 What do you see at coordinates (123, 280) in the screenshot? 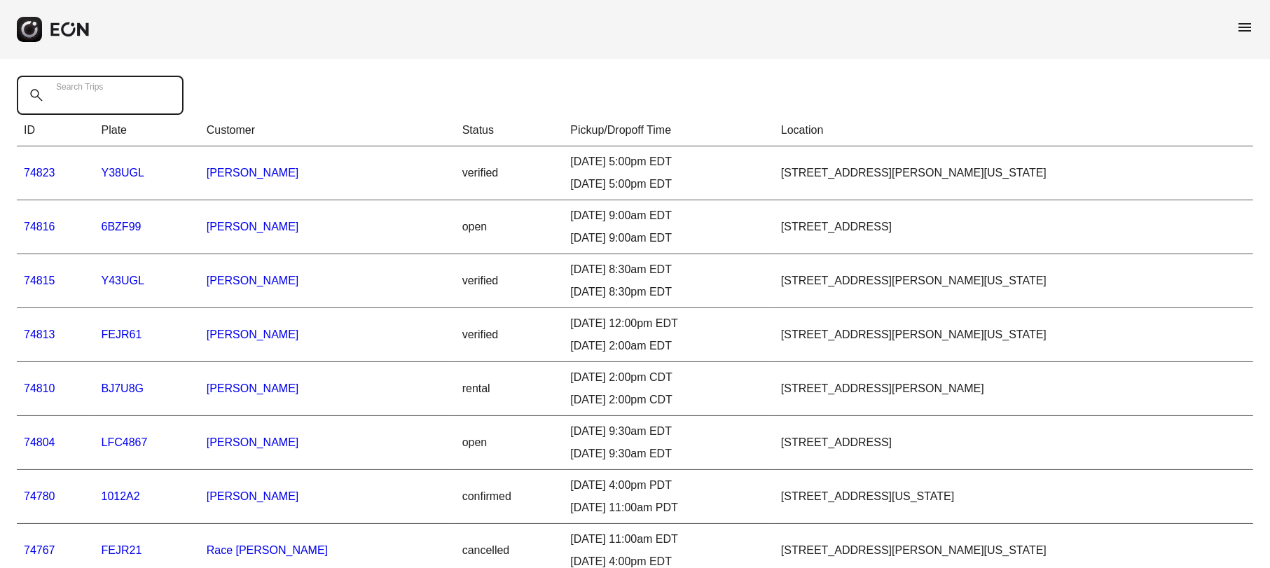
I see `a: Y43UGL` at bounding box center [123, 280].